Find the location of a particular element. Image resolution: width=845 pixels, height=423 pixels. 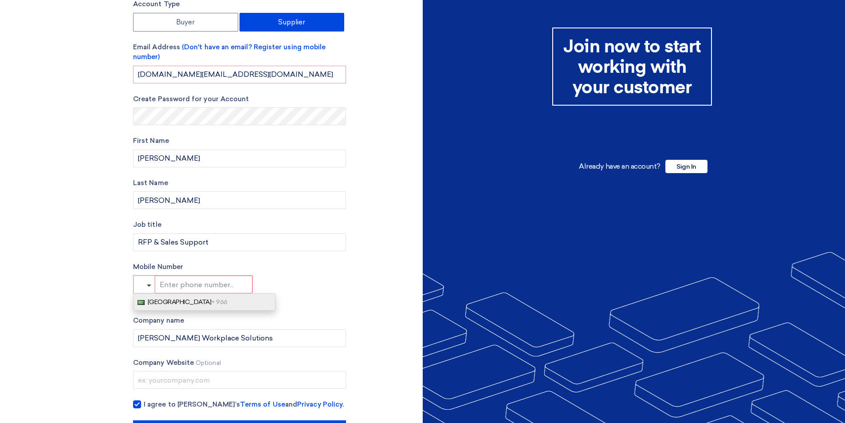

label: Company Website is located at coordinates (240, 363).